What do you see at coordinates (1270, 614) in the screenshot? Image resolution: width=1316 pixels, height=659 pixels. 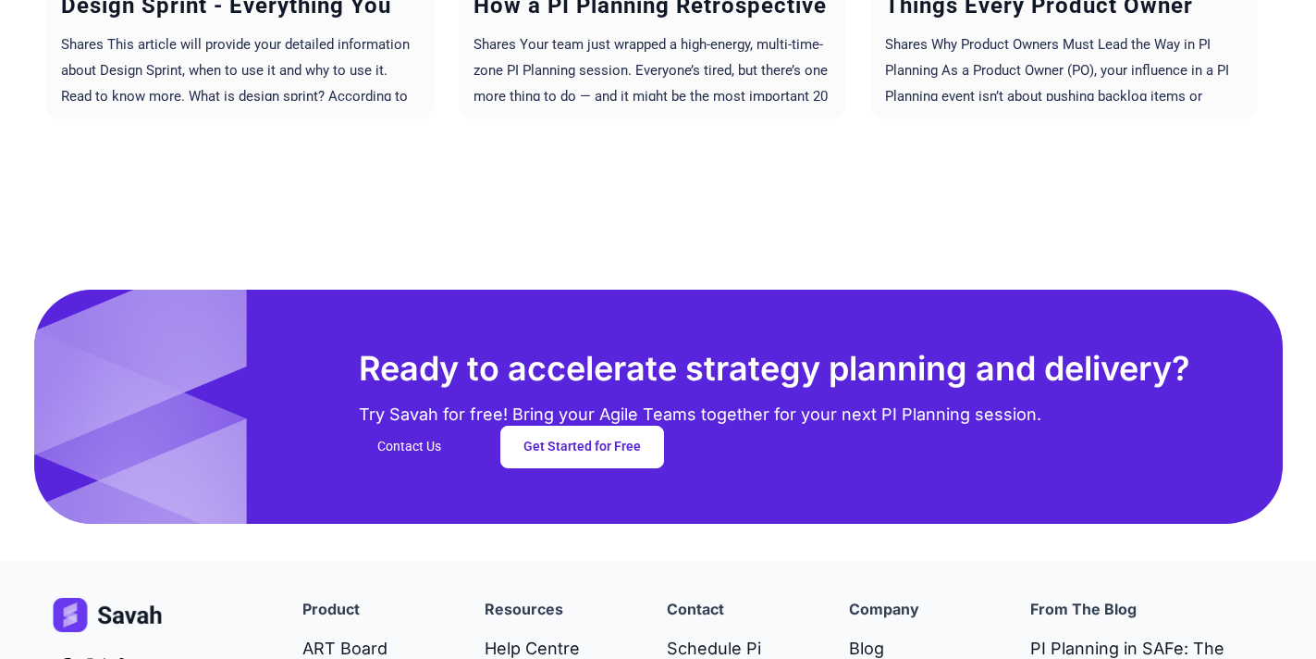 I see `div: Chat Widget` at bounding box center [1270, 614].